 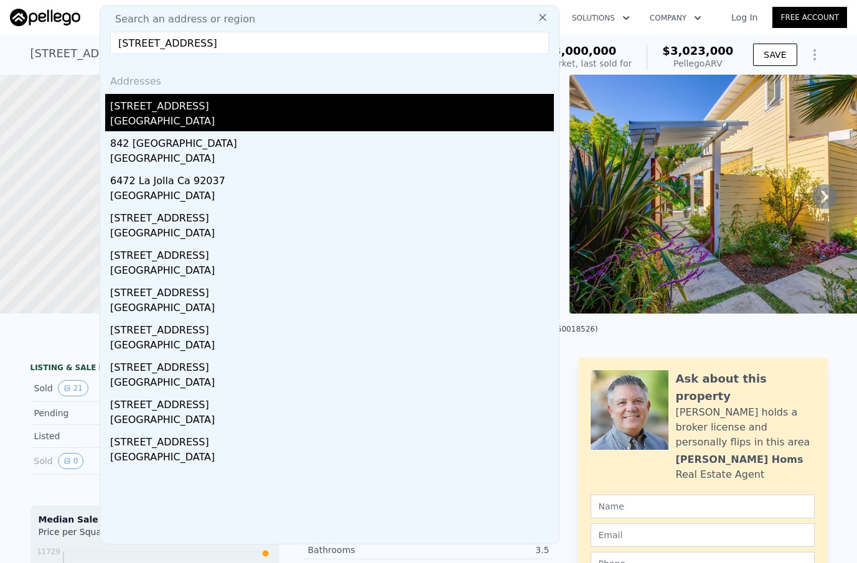 I want to click on tspan: $1729, so click(x=48, y=552).